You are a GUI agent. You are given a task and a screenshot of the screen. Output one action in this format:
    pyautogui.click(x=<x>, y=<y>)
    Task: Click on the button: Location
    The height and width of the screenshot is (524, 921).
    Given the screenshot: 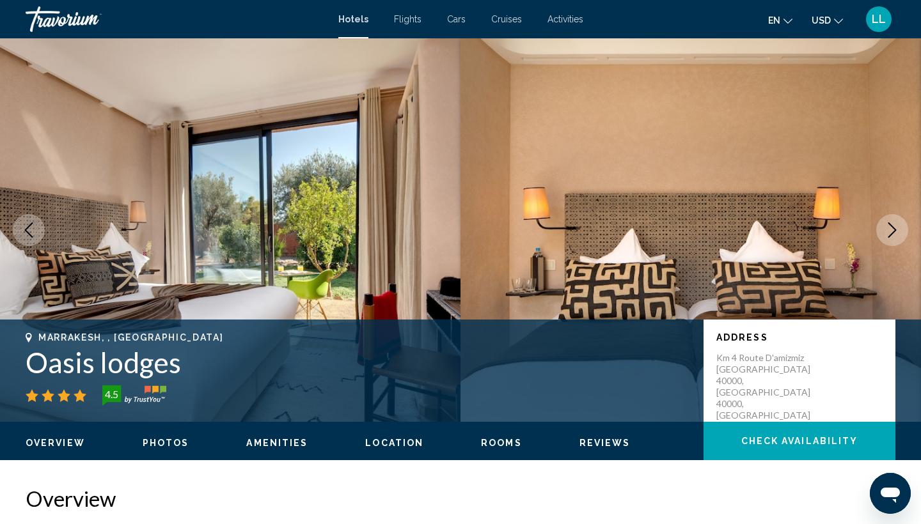 What is the action you would take?
    pyautogui.click(x=394, y=443)
    